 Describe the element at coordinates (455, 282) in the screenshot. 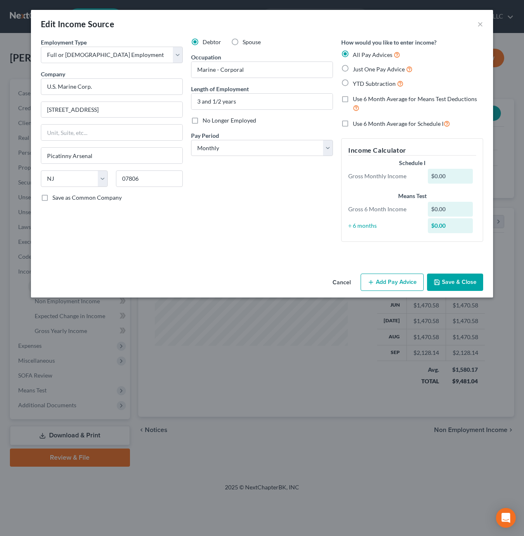

I see `button: Save & Close` at that location.